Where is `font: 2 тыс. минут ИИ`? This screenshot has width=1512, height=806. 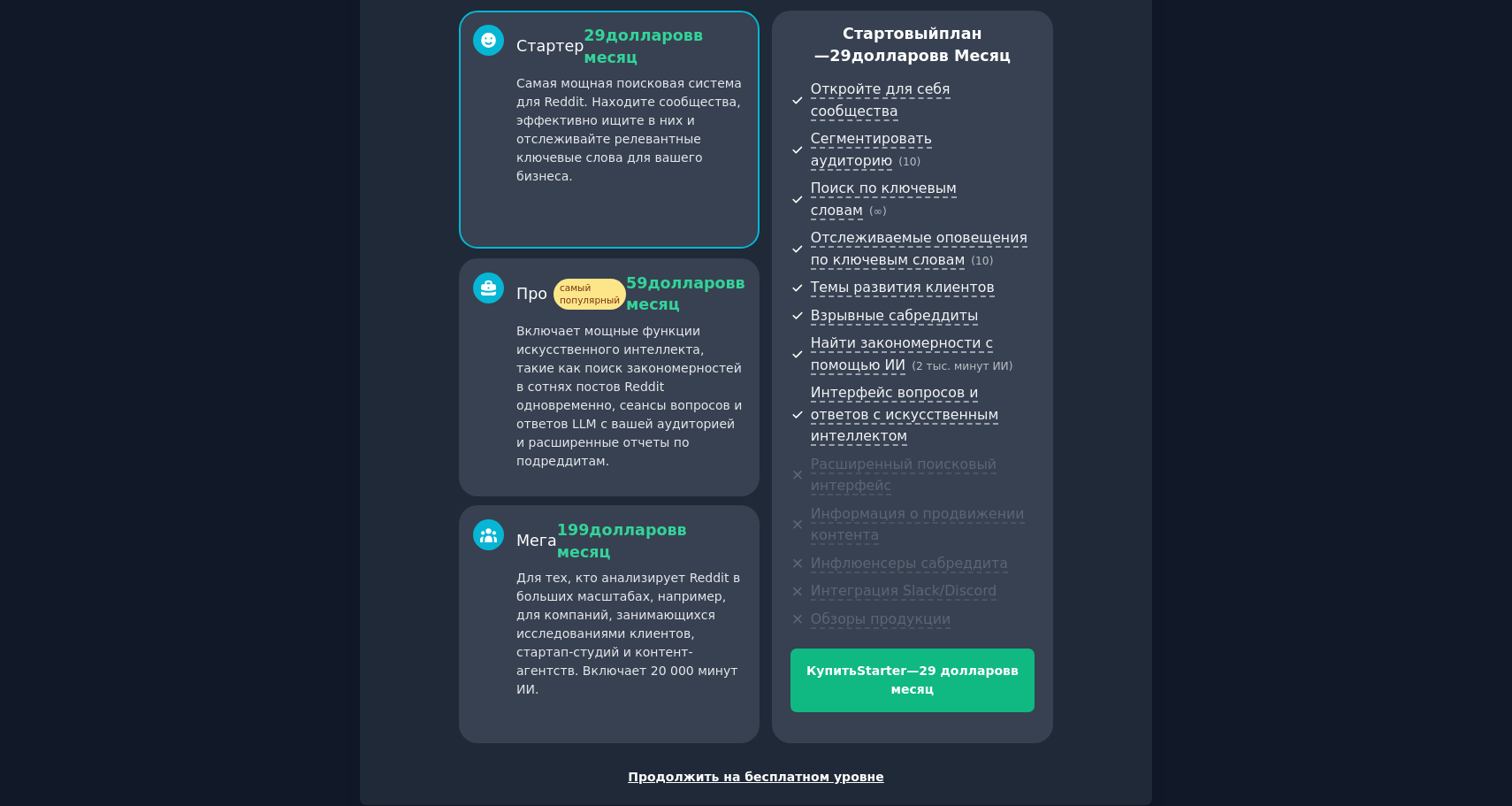 font: 2 тыс. минут ИИ is located at coordinates (962, 366).